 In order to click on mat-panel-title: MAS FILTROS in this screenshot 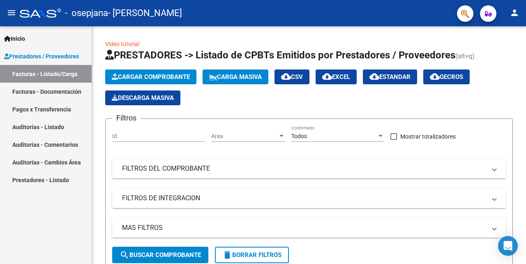, I will do `click(304, 227)`.